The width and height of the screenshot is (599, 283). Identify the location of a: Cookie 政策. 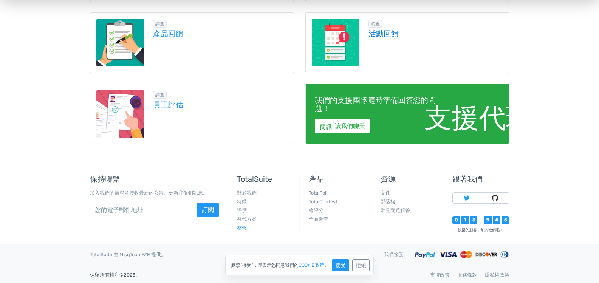
(311, 265).